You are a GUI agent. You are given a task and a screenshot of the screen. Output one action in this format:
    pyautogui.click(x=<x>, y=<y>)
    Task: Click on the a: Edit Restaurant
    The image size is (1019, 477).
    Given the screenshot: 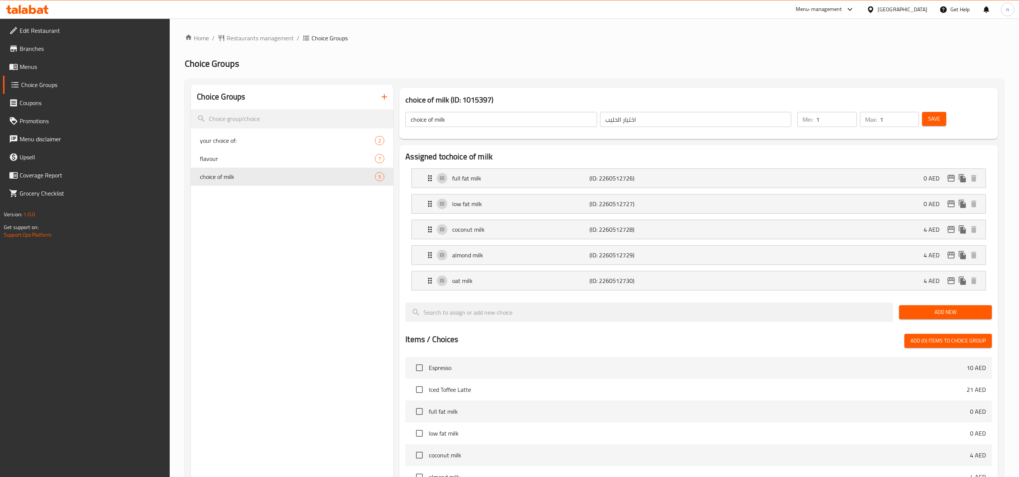 What is the action you would take?
    pyautogui.click(x=86, y=31)
    